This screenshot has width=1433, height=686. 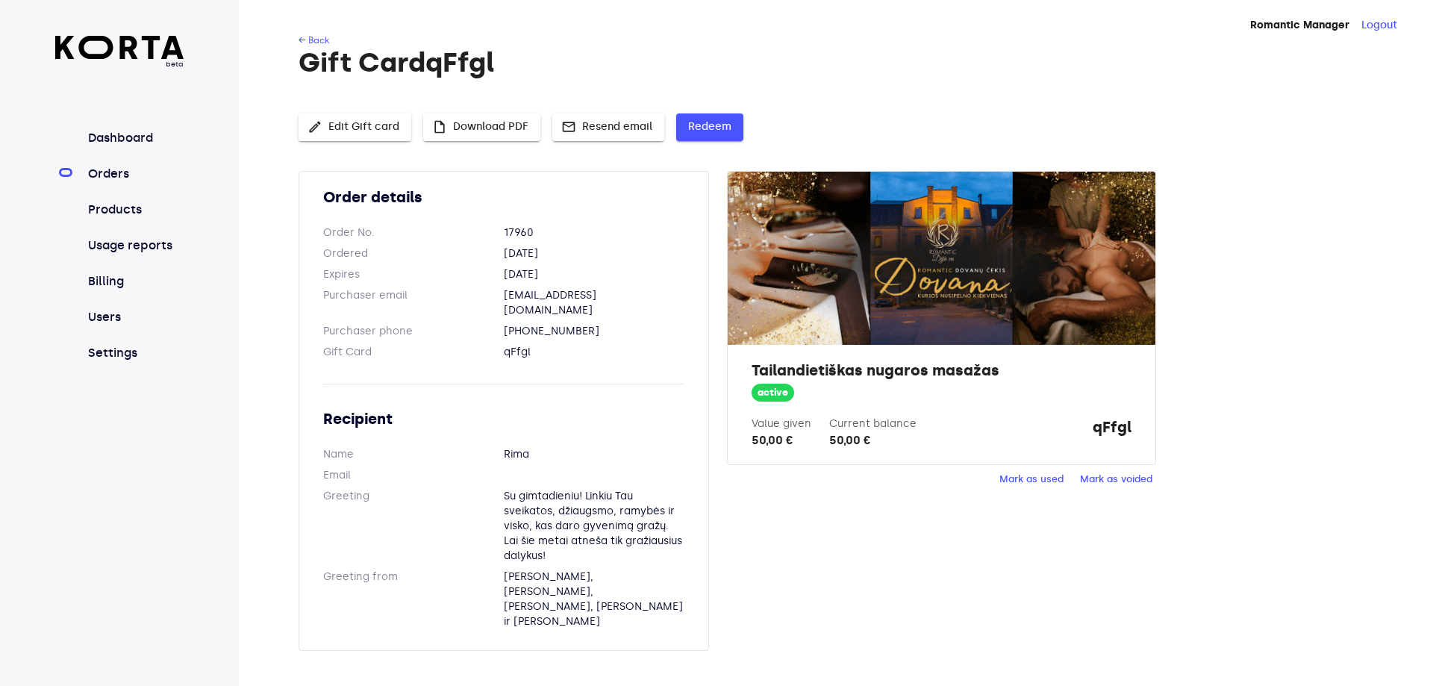 I want to click on span: Download PDF, so click(x=482, y=127).